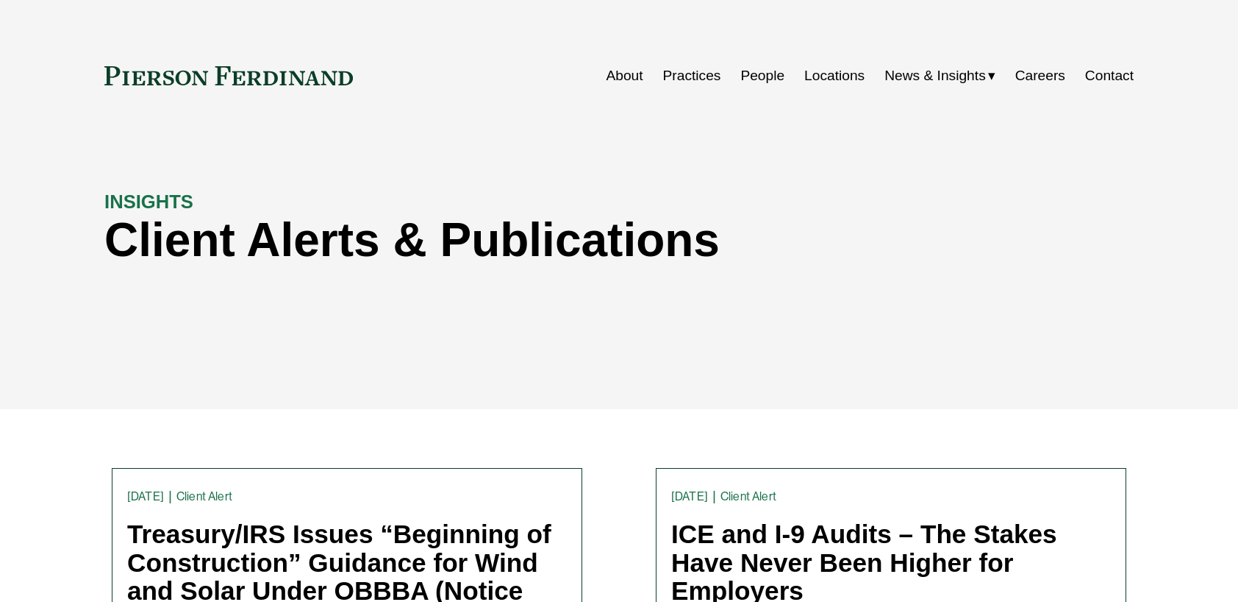  Describe the element at coordinates (1110, 76) in the screenshot. I see `a: Contact` at that location.